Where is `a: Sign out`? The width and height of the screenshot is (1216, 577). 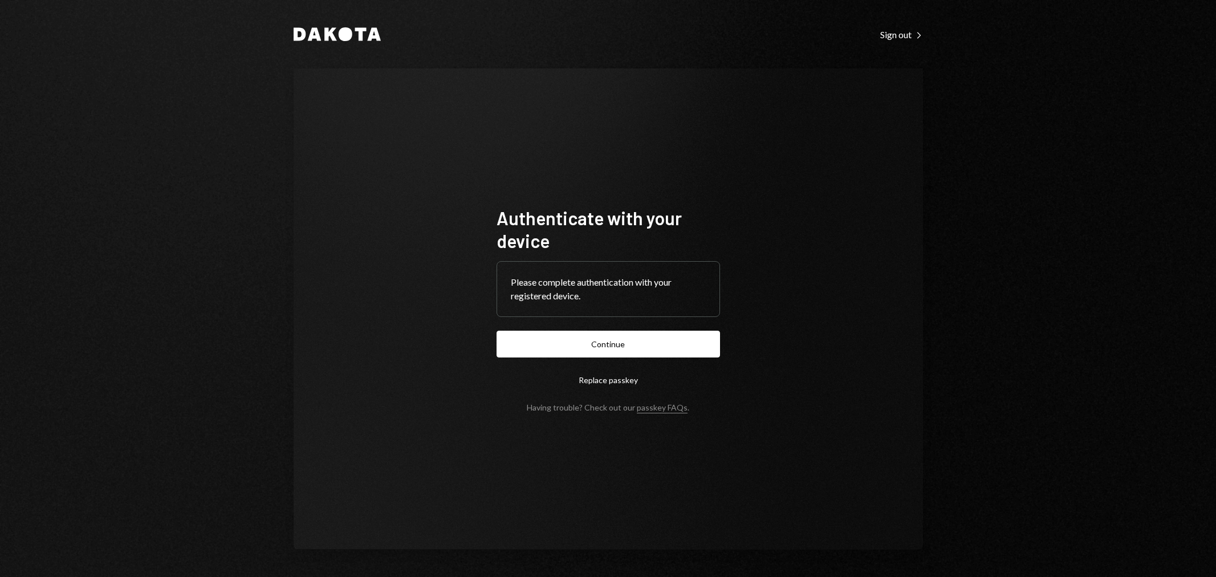 a: Sign out is located at coordinates (901, 34).